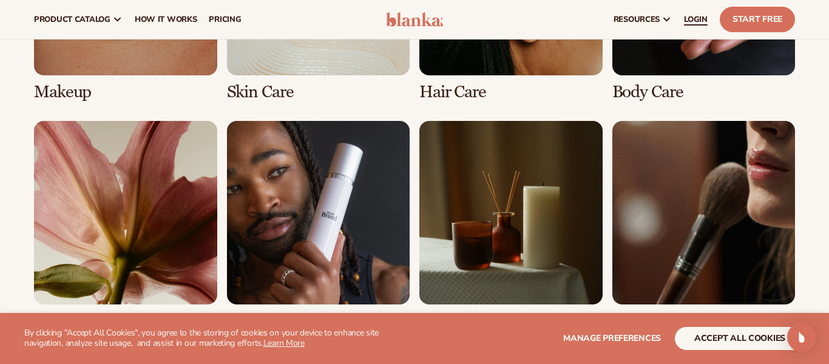  What do you see at coordinates (415, 19) in the screenshot?
I see `a: logo` at bounding box center [415, 19].